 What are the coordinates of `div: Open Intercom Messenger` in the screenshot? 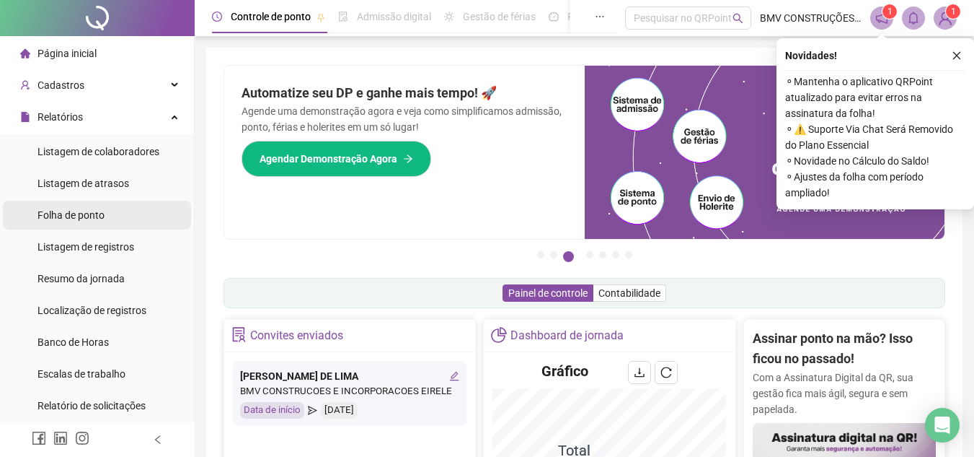 It's located at (943, 425).